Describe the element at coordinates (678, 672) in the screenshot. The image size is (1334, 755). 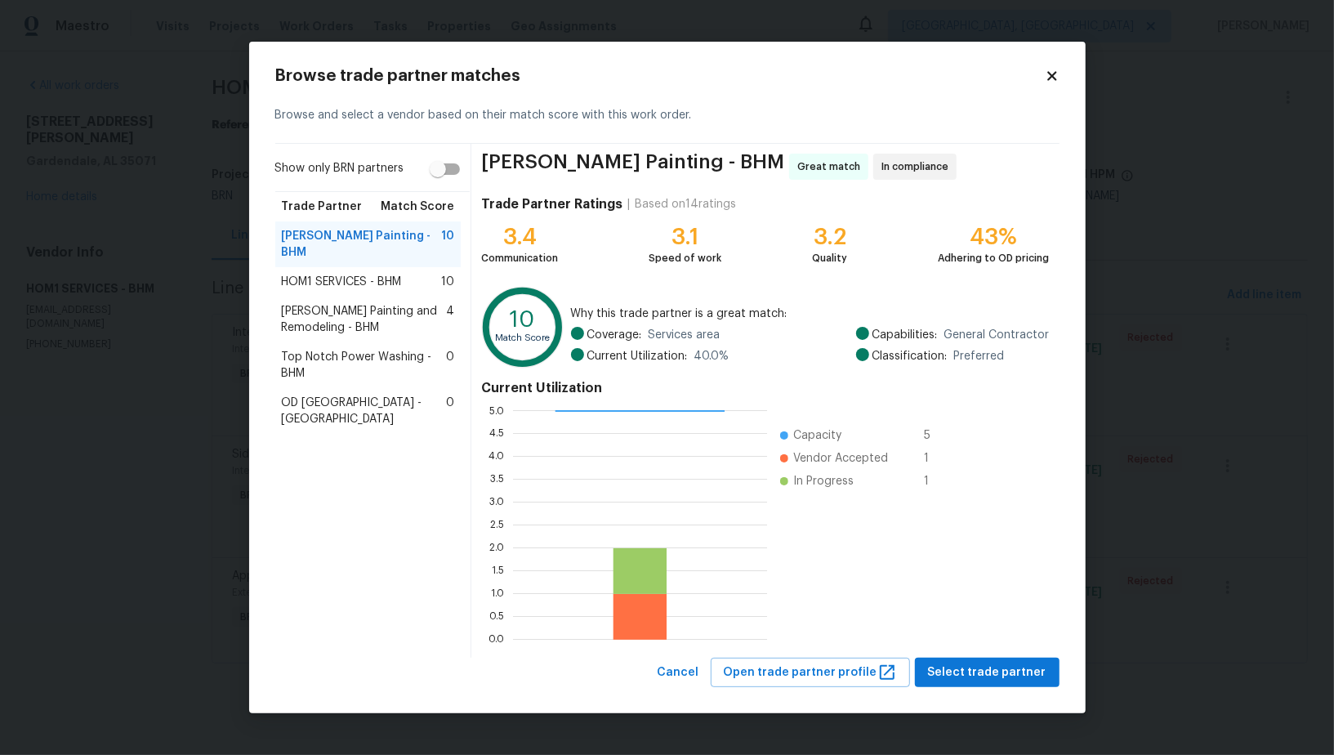
I see `button: Cancel` at that location.